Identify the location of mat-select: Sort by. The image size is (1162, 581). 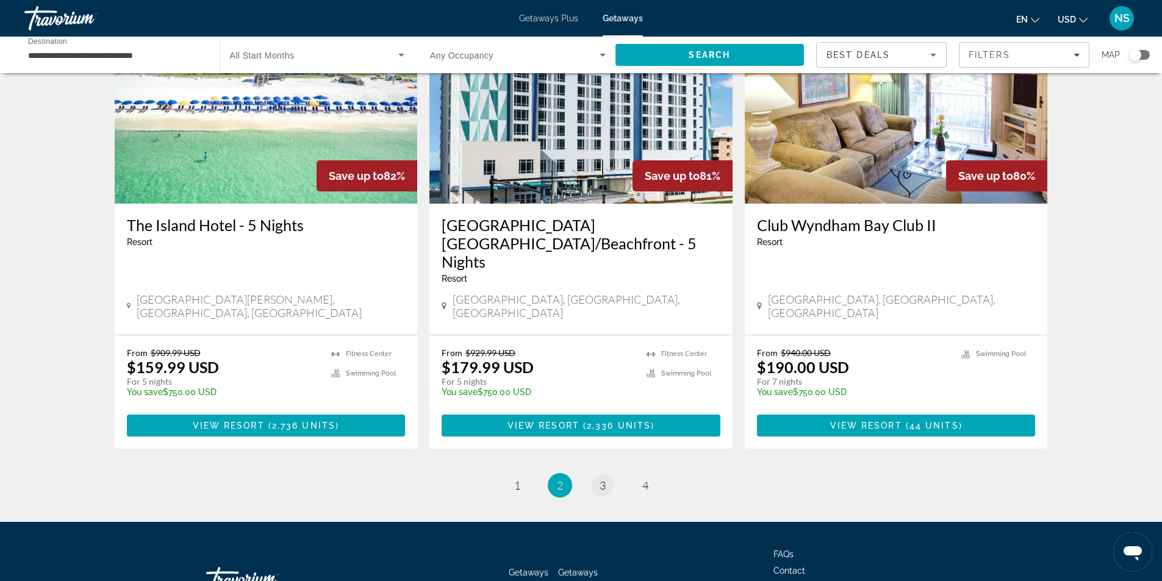
(882, 55).